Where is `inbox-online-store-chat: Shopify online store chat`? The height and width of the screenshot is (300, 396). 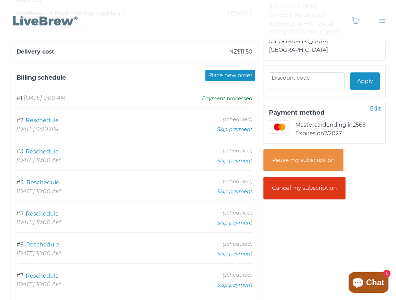
inbox-online-store-chat: Shopify online store chat is located at coordinates (369, 284).